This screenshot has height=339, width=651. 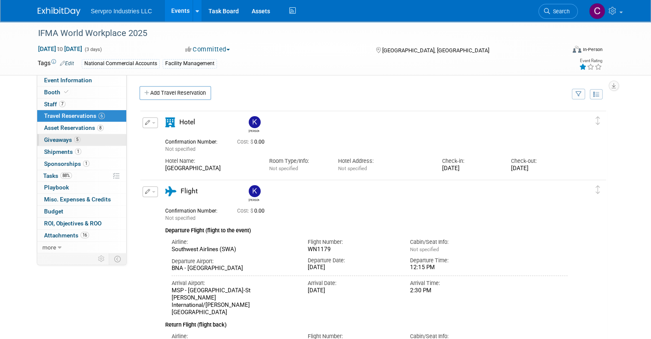 What do you see at coordinates (49, 247) in the screenshot?
I see `span: more` at bounding box center [49, 247].